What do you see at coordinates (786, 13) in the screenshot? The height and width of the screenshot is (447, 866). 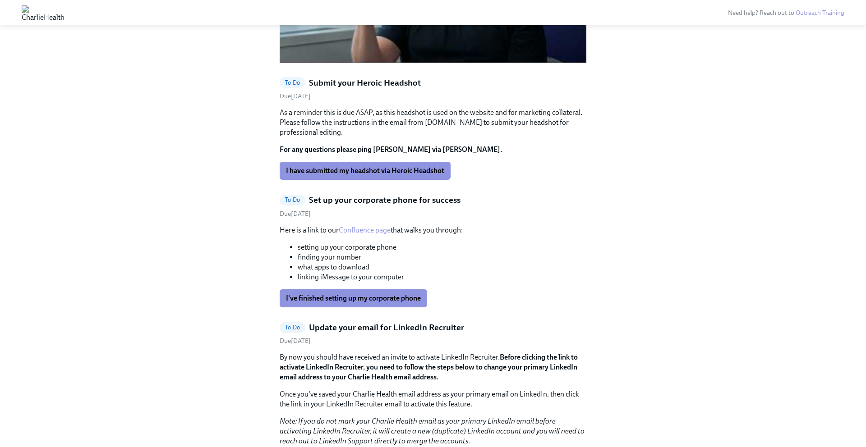 I see `span: Need help? Reach out to` at bounding box center [786, 13].